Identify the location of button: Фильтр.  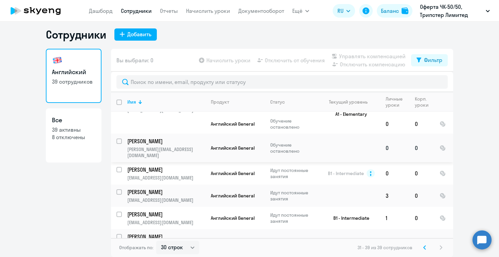
(429, 60).